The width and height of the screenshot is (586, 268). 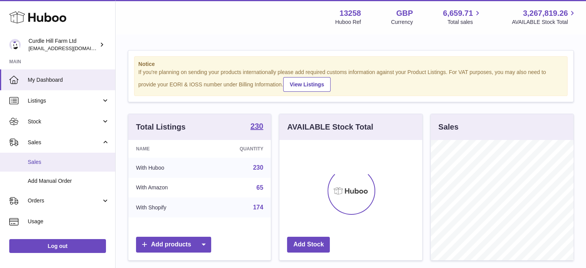 What do you see at coordinates (64, 121) in the screenshot?
I see `span: Stock` at bounding box center [64, 121].